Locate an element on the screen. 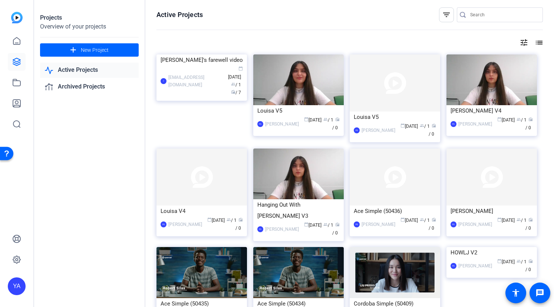 Image resolution: width=554 pixels, height=307 pixels. div: YA is located at coordinates (17, 287).